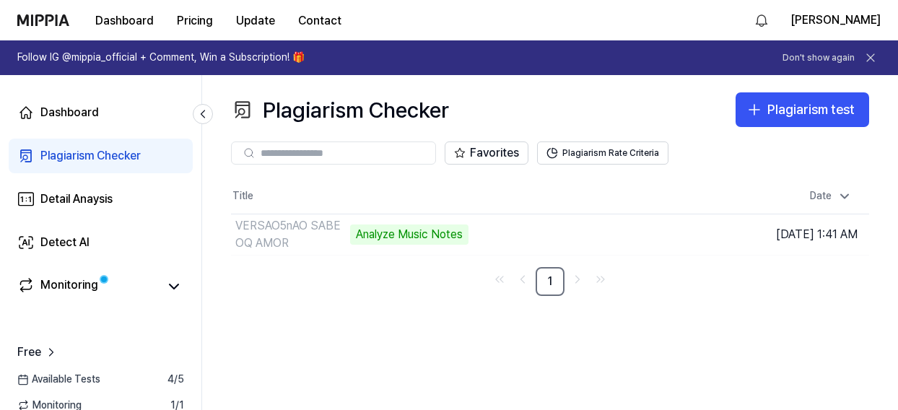 This screenshot has width=898, height=410. What do you see at coordinates (601, 279) in the screenshot?
I see `a: Go to last page` at bounding box center [601, 279].